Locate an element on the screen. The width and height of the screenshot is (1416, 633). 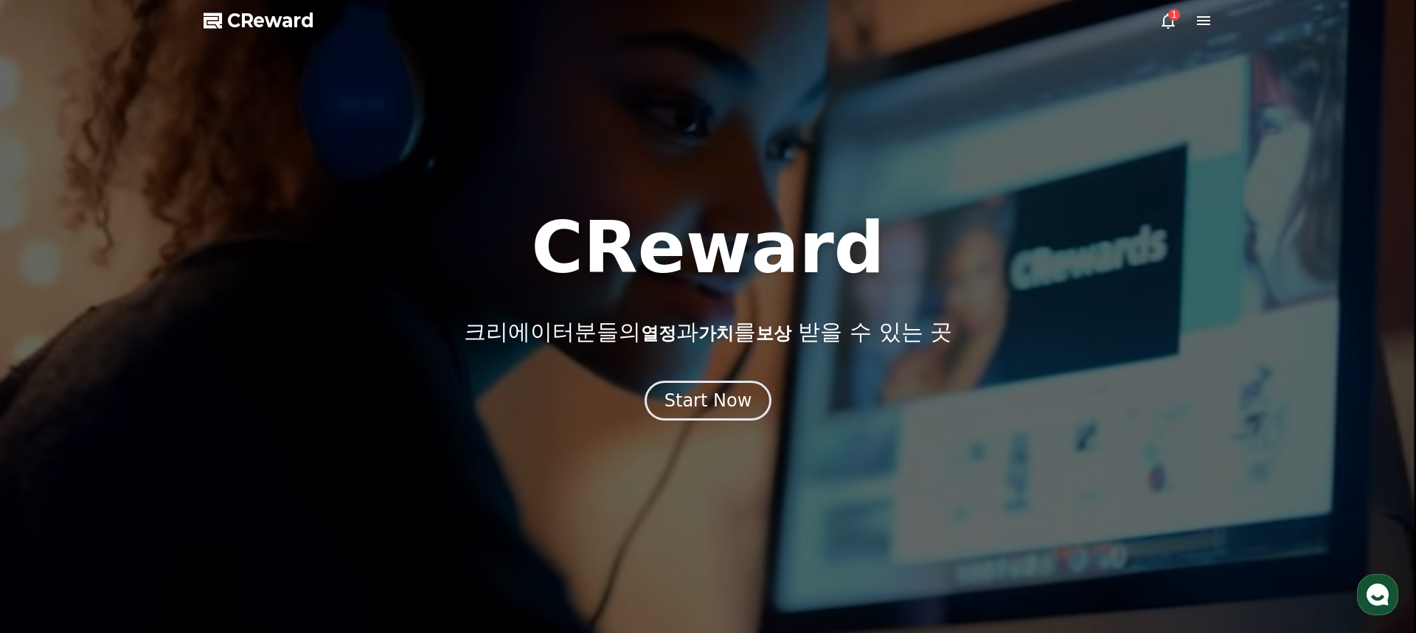
button: Start Now is located at coordinates (708, 401).